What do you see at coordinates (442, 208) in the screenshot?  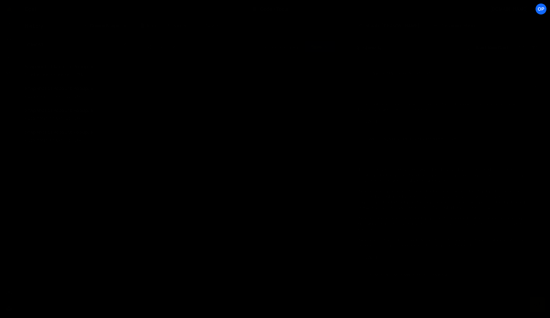 I see `div: It seems like you are asking about where to get the starting number for a trial in a program or s...` at bounding box center [442, 208].